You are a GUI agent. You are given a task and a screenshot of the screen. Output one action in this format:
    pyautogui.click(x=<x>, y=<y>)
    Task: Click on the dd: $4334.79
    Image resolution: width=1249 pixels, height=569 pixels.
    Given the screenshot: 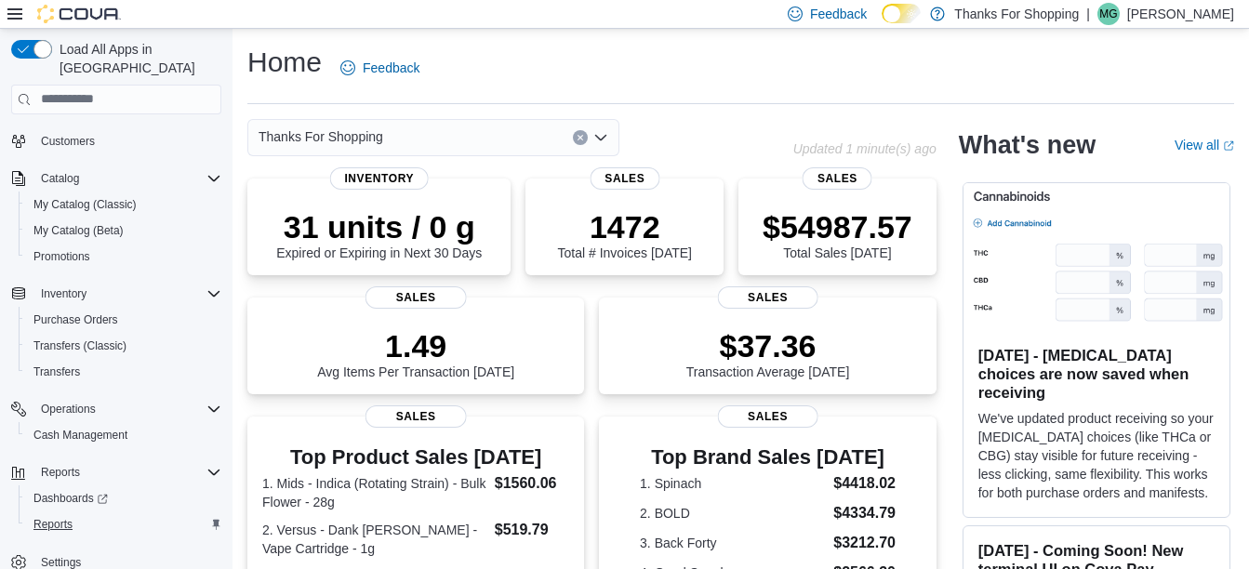 What is the action you would take?
    pyautogui.click(x=864, y=514)
    